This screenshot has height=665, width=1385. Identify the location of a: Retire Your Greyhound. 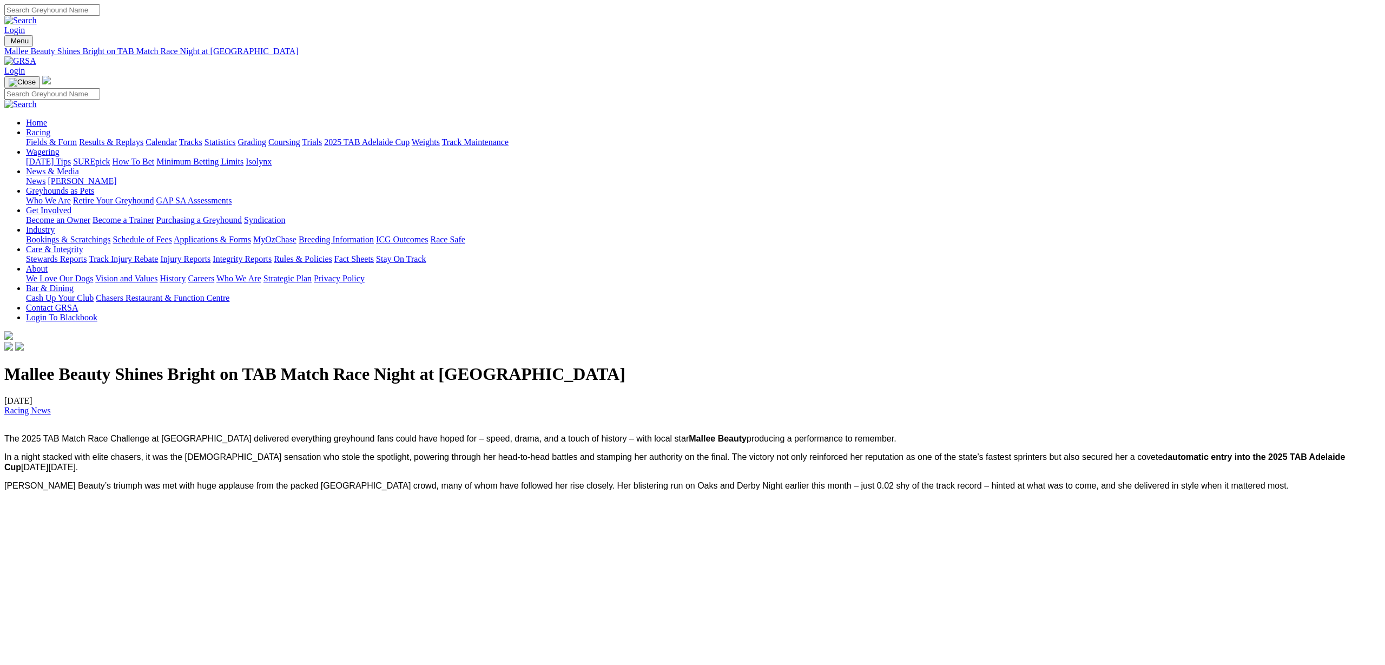
(114, 200).